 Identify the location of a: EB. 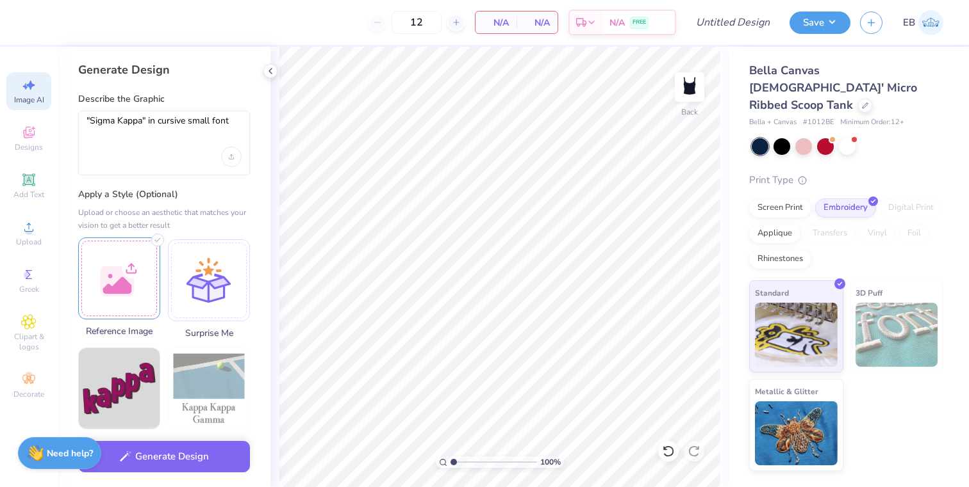
(922, 22).